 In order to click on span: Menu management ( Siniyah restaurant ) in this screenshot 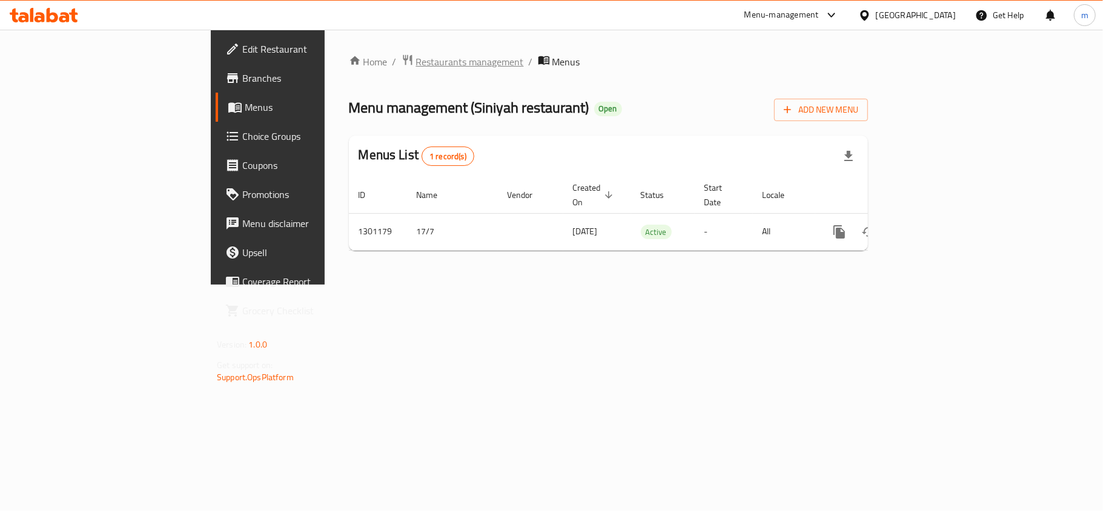, I will do `click(469, 107)`.